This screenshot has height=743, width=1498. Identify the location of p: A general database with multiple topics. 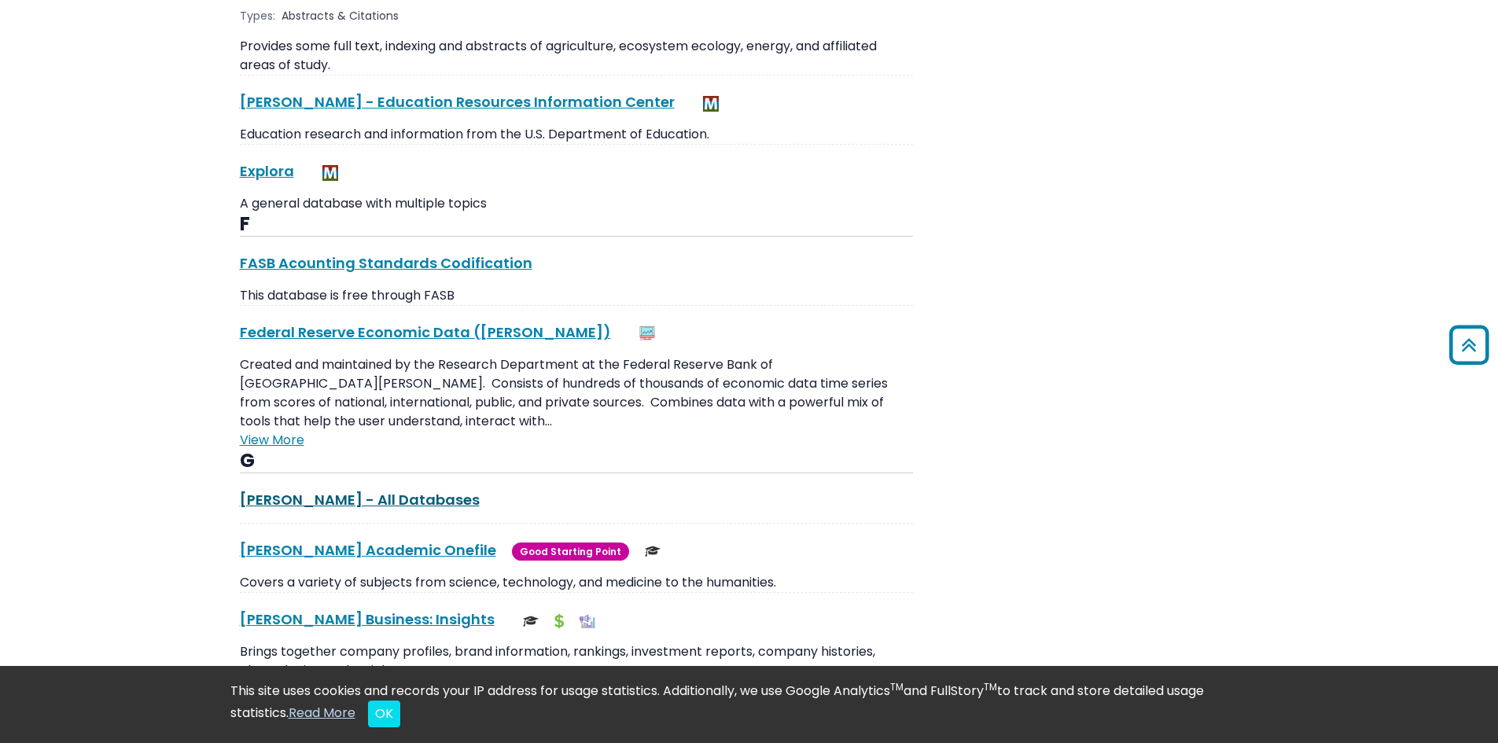
(577, 204).